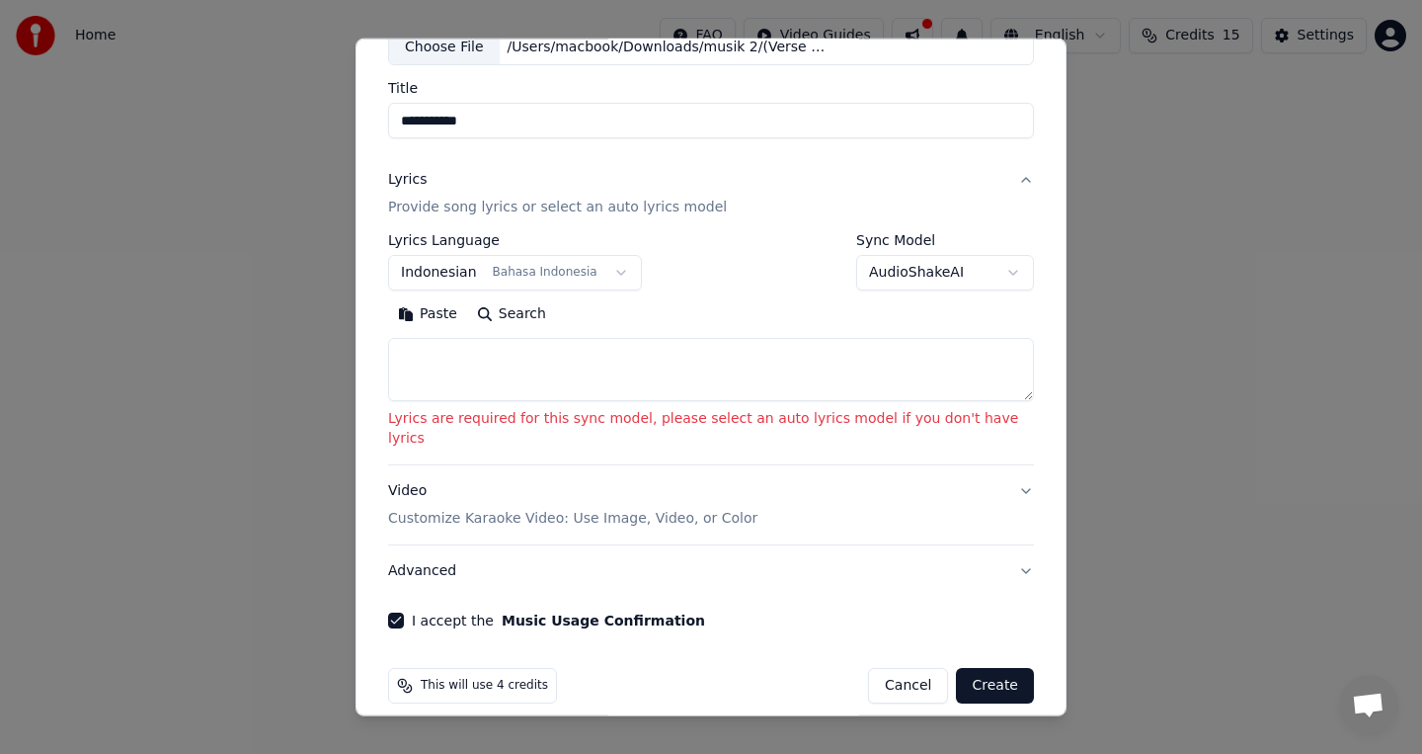  What do you see at coordinates (668, 46) in the screenshot?
I see `div: /Users/macbook/Downloads/musik 2/(Verse 1)-4.mp3` at bounding box center [668, 46].